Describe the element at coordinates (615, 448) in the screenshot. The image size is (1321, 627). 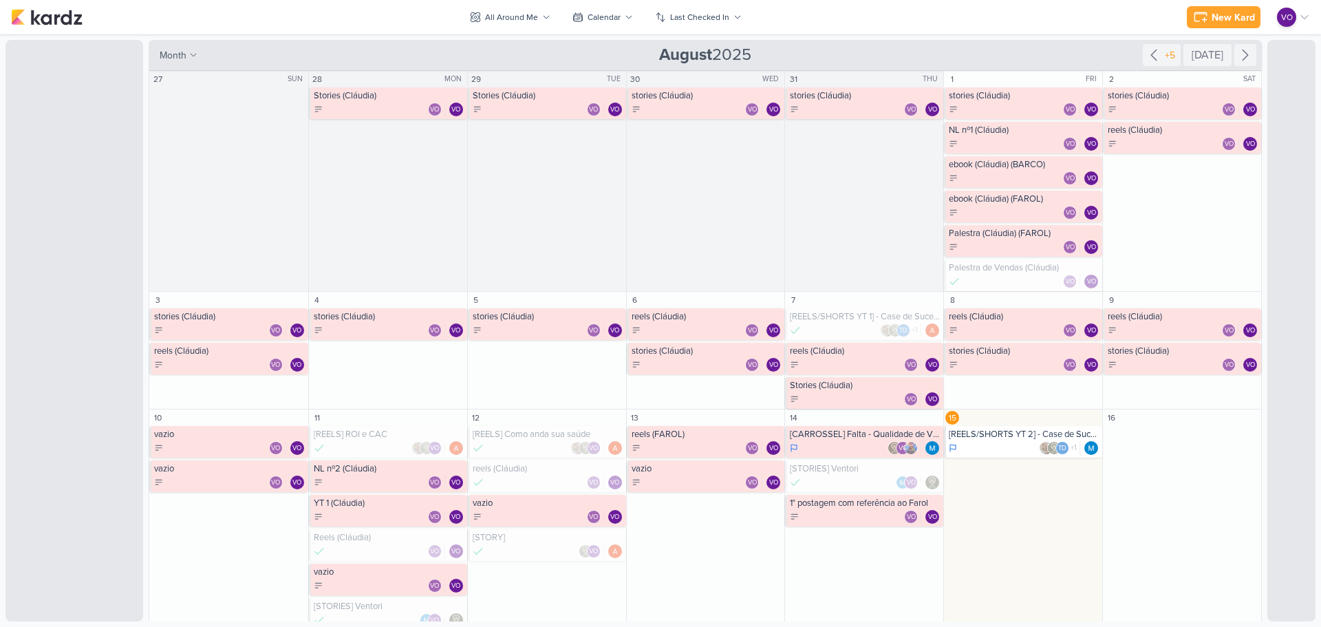
I see `div: Assignee: Amanda ARAUJO` at that location.